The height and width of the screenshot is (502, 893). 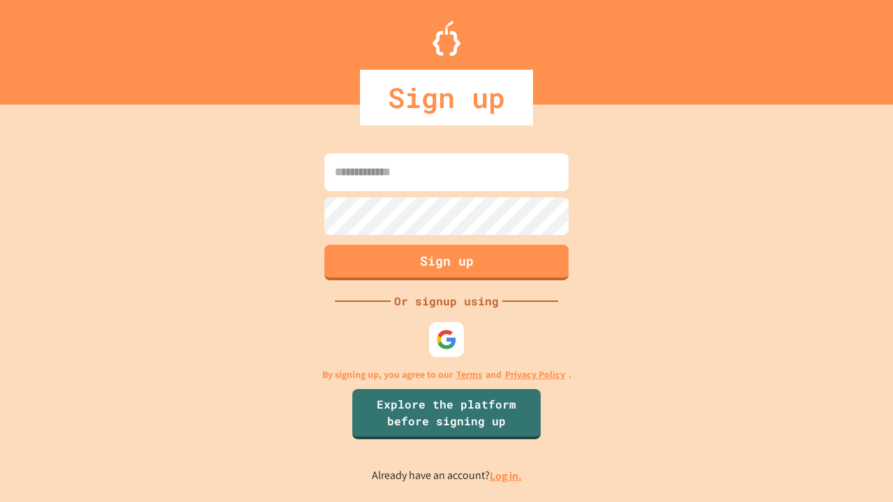 What do you see at coordinates (469, 375) in the screenshot?
I see `a: Terms` at bounding box center [469, 375].